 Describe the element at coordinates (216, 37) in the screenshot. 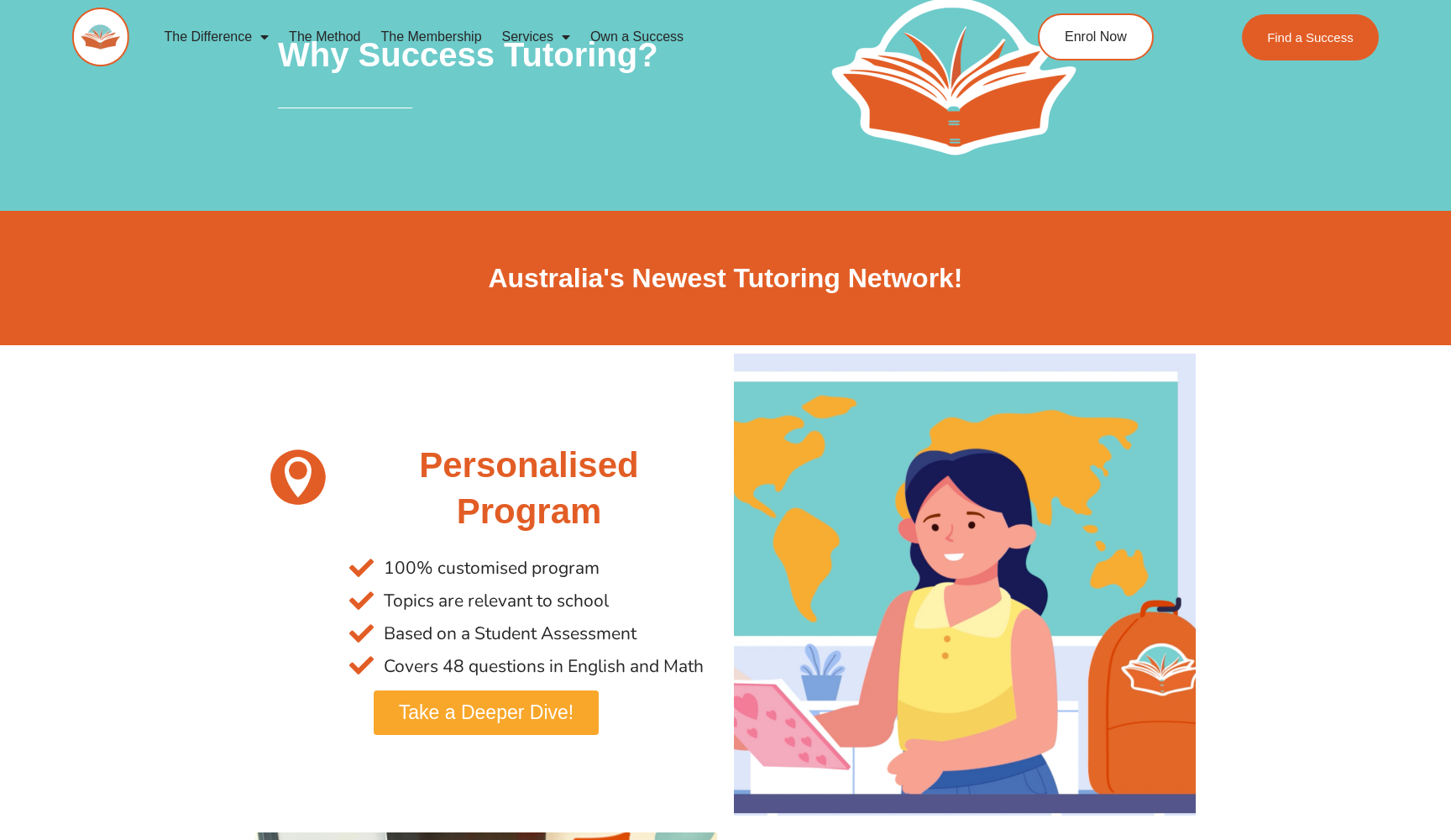

I see `a: The Difference` at that location.